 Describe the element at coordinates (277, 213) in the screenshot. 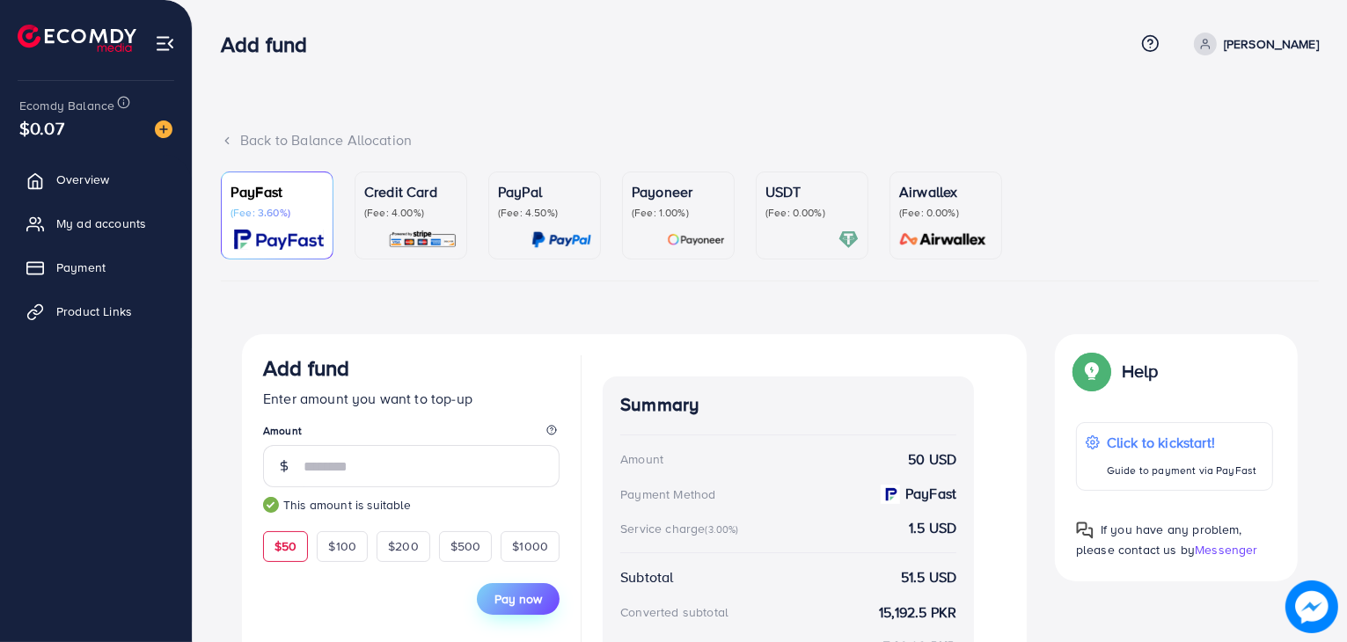

I see `p: (Fee: 3.60%)` at that location.